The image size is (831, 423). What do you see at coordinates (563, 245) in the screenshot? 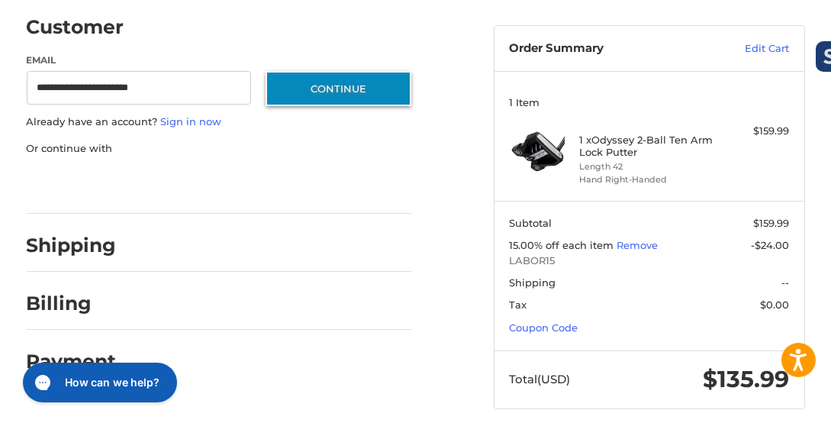
I see `span: 15.00% off each item` at bounding box center [563, 245].